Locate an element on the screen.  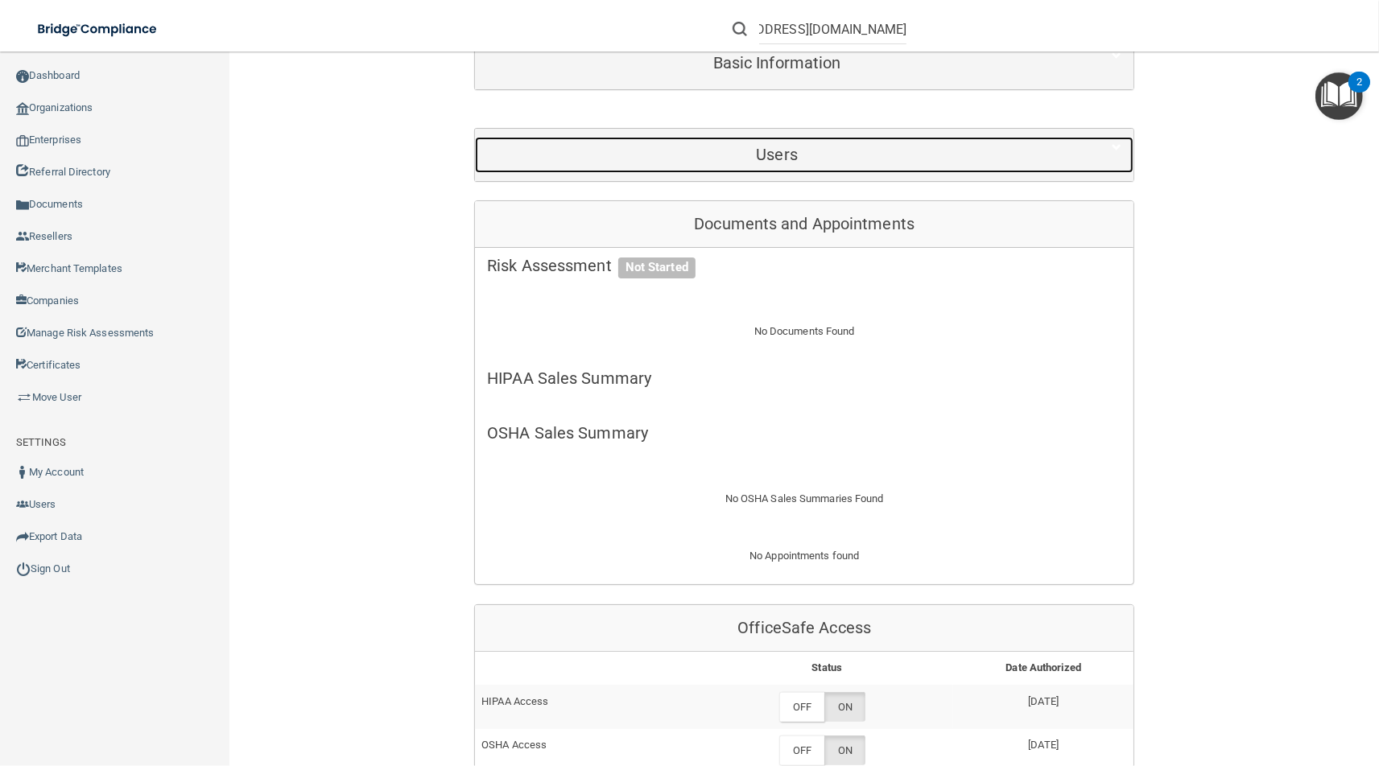
td: HIPAA Access is located at coordinates (588, 707).